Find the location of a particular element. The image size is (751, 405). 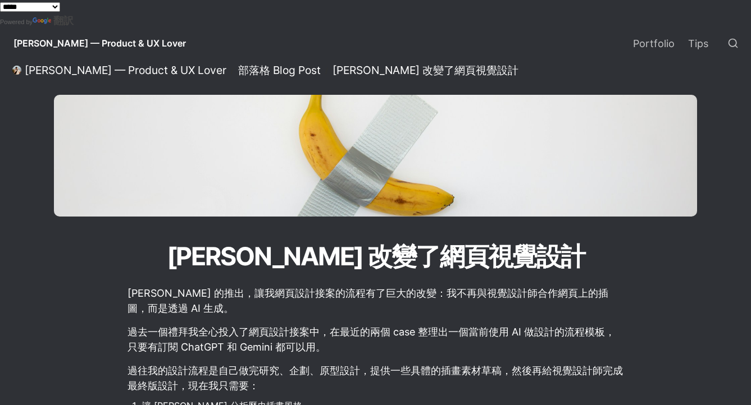

div: 部落格 Blog Post is located at coordinates (279, 70).